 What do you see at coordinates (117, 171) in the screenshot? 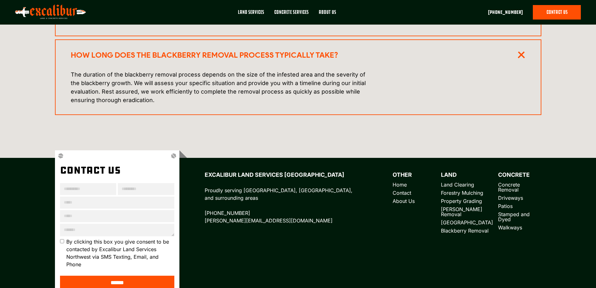
I see `div: contact us` at bounding box center [117, 171].